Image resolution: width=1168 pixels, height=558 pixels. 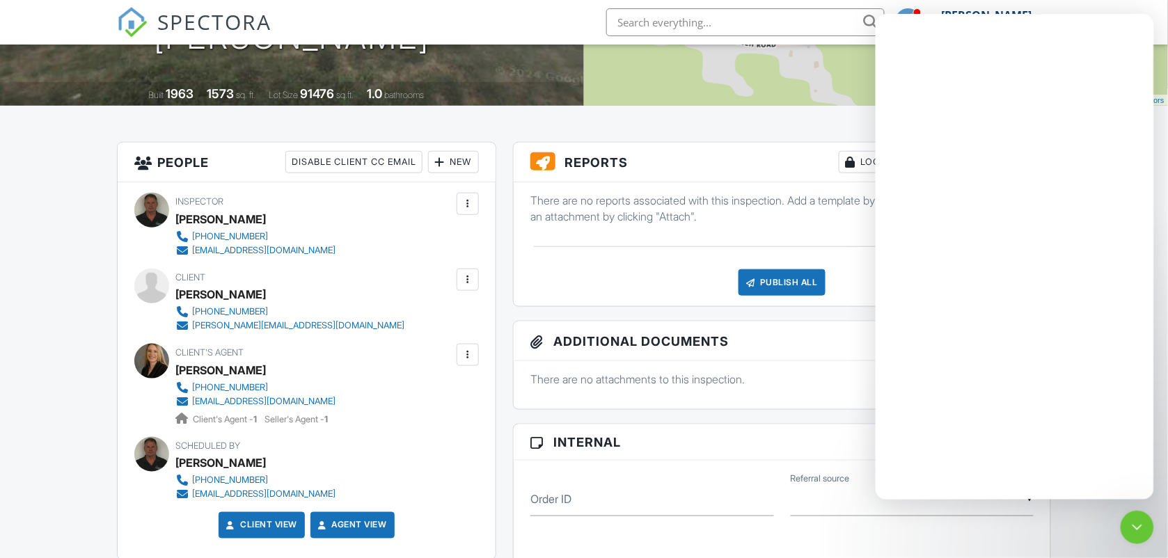 What do you see at coordinates (354, 162) in the screenshot?
I see `div: Disable Client CC Email` at bounding box center [354, 162].